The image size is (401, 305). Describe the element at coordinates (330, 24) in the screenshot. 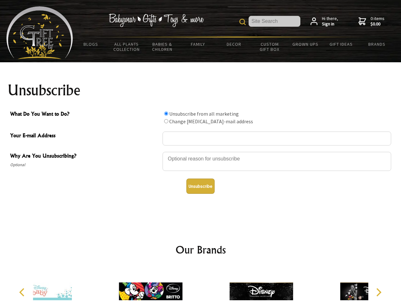

I see `strong: Sign in` at that location.